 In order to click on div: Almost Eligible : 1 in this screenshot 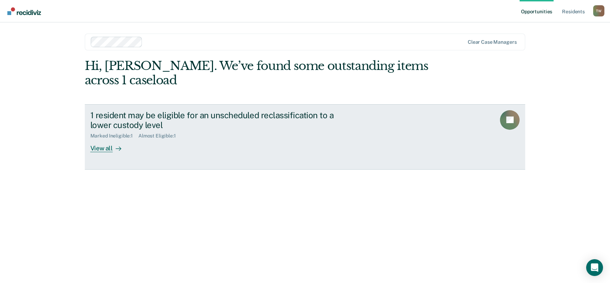, I will do `click(160, 136)`.